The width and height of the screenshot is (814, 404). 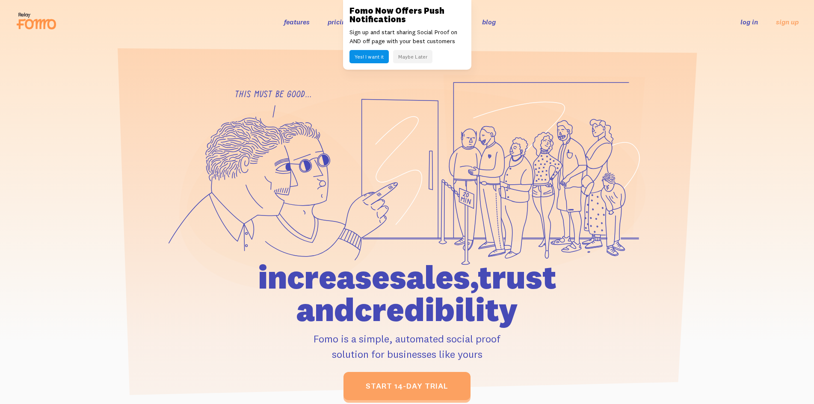 What do you see at coordinates (489, 22) in the screenshot?
I see `a: blog` at bounding box center [489, 22].